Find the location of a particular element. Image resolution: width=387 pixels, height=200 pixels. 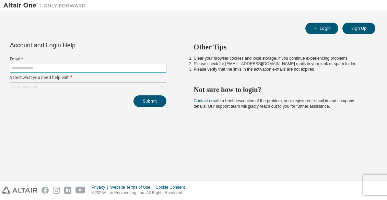

li: Clear your browser cookies and local storage, if you continue experiencing problems. is located at coordinates (278, 58).